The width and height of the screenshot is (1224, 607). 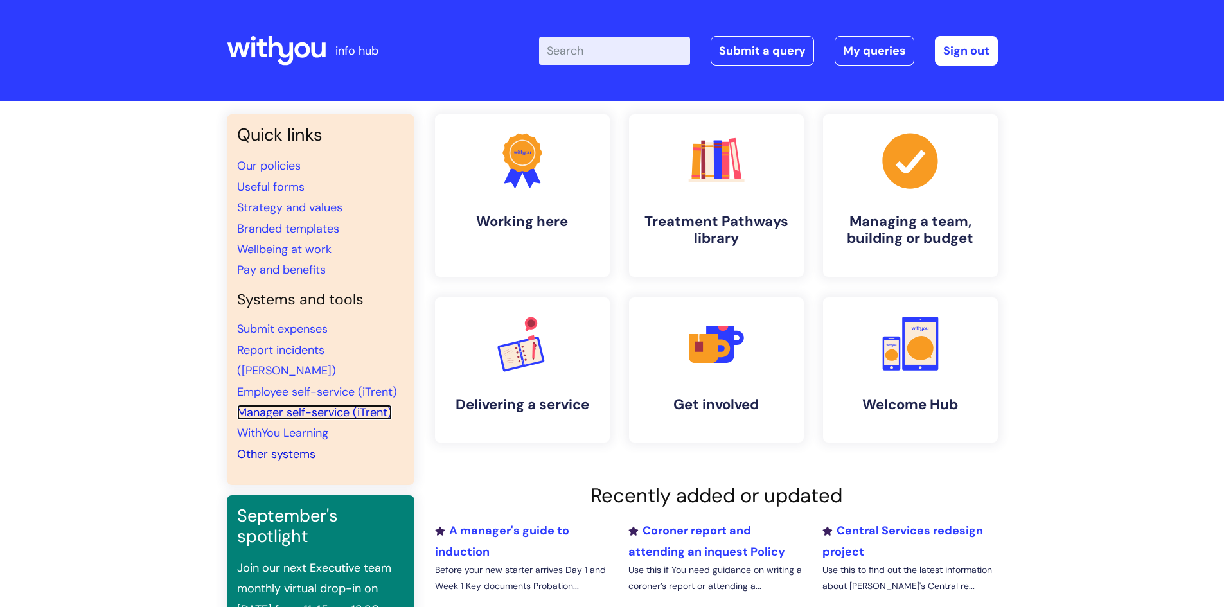 I want to click on a: Working here, so click(x=522, y=195).